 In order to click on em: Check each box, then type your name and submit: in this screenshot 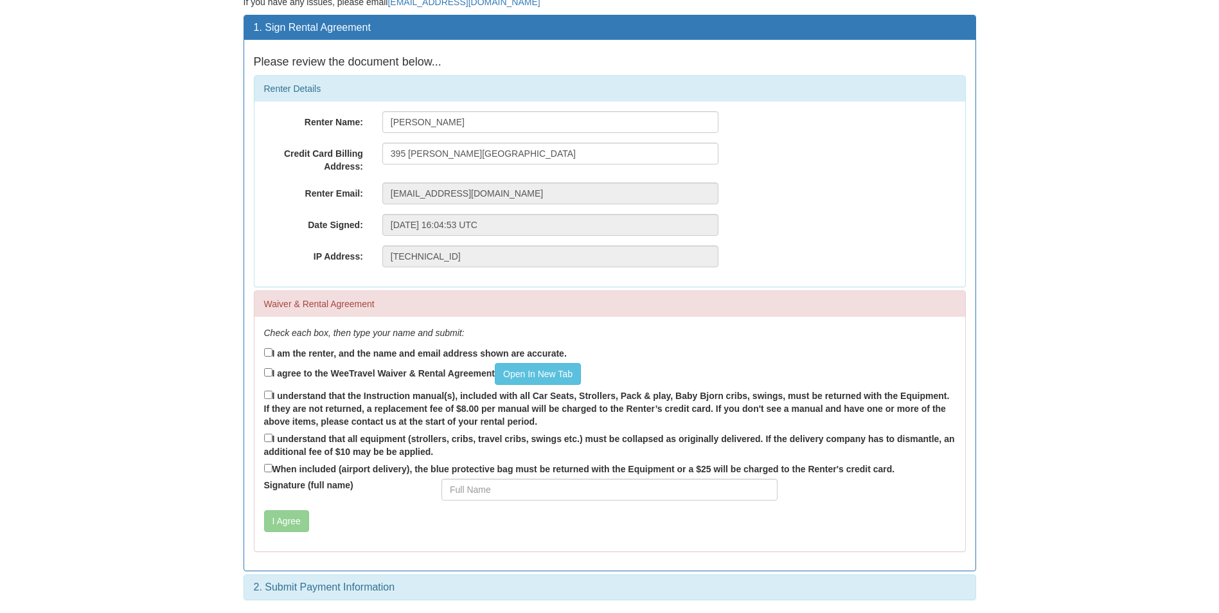, I will do `click(364, 333)`.